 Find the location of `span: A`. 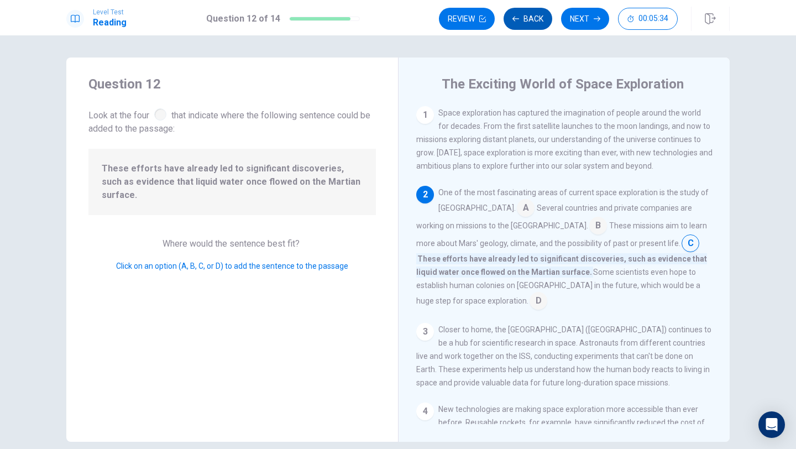

span: A is located at coordinates (526, 208).